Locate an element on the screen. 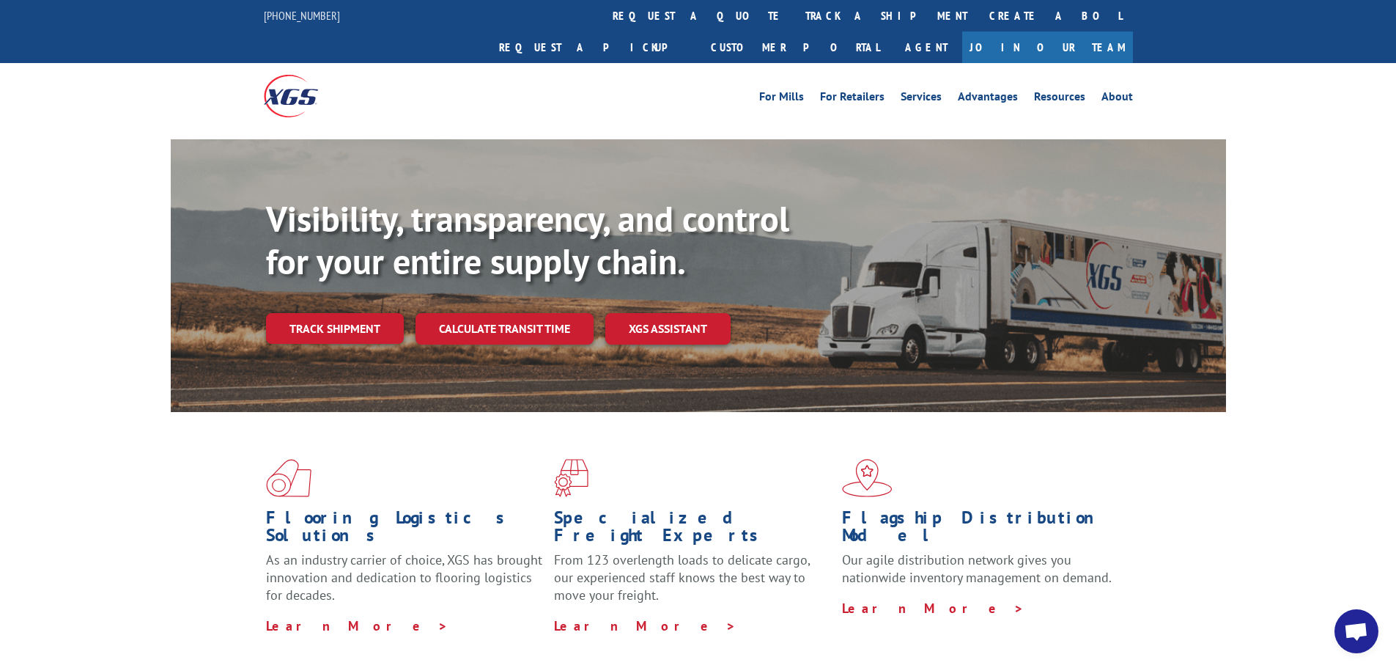  p: From 123 overlength loads to delicate cargo, our experienced staff knows the best way to move you... is located at coordinates (693, 584).